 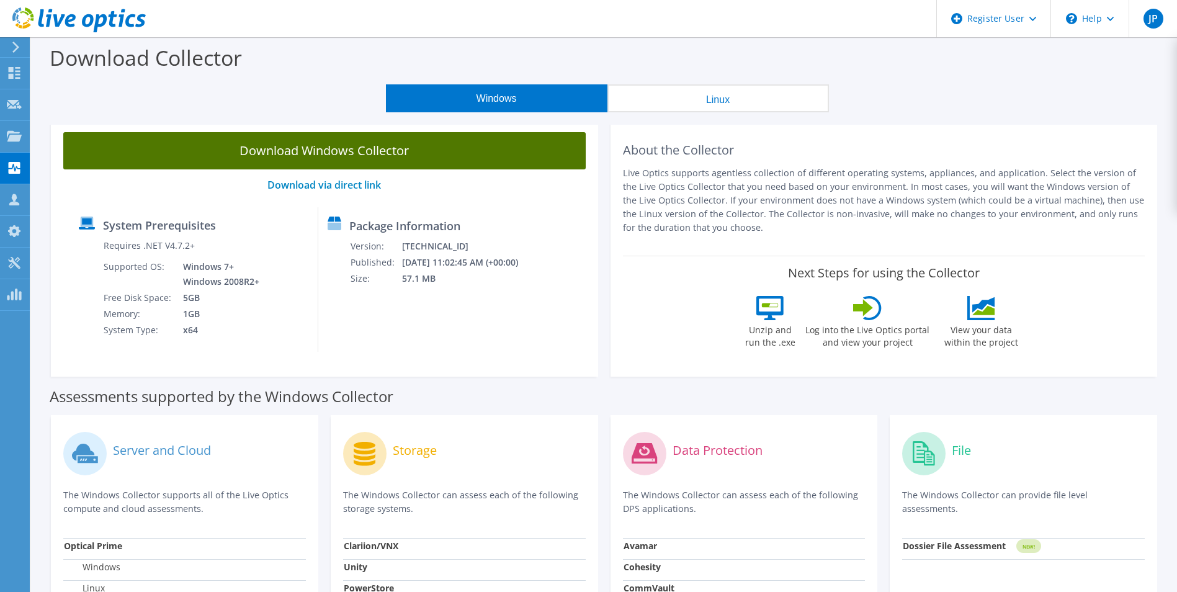 I want to click on label: Log into the Live Optics portal and view your project, so click(x=868, y=335).